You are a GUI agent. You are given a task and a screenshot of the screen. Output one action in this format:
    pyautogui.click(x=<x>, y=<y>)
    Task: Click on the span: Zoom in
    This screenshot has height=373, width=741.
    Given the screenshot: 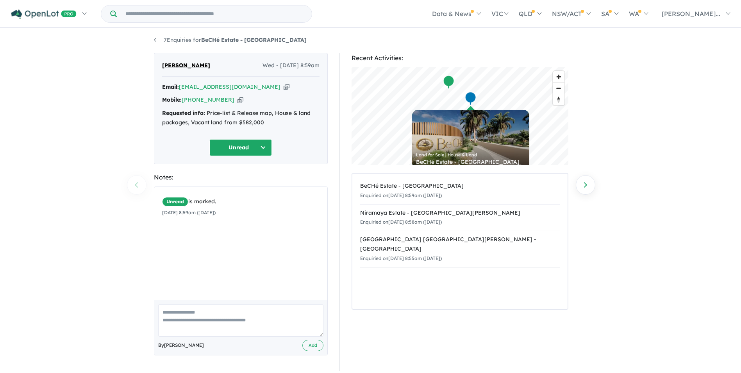 What is the action you would take?
    pyautogui.click(x=559, y=77)
    